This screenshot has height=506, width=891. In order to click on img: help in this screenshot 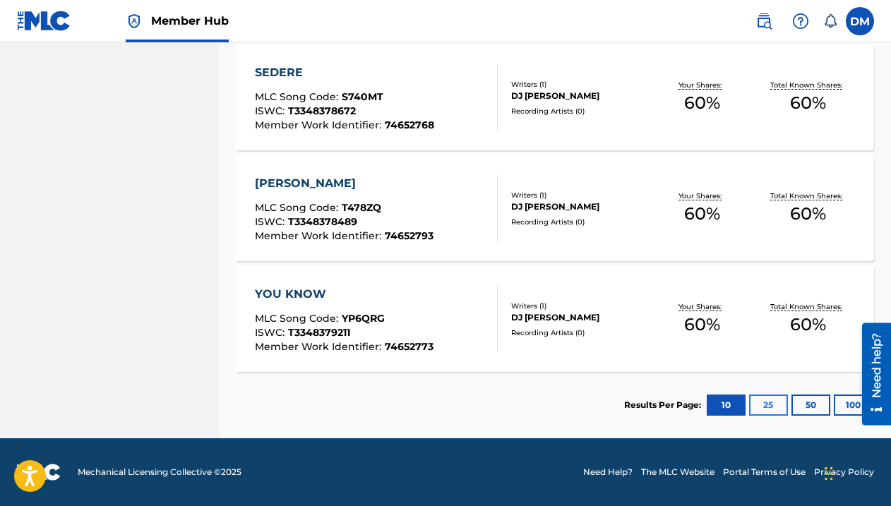, I will do `click(801, 21)`.